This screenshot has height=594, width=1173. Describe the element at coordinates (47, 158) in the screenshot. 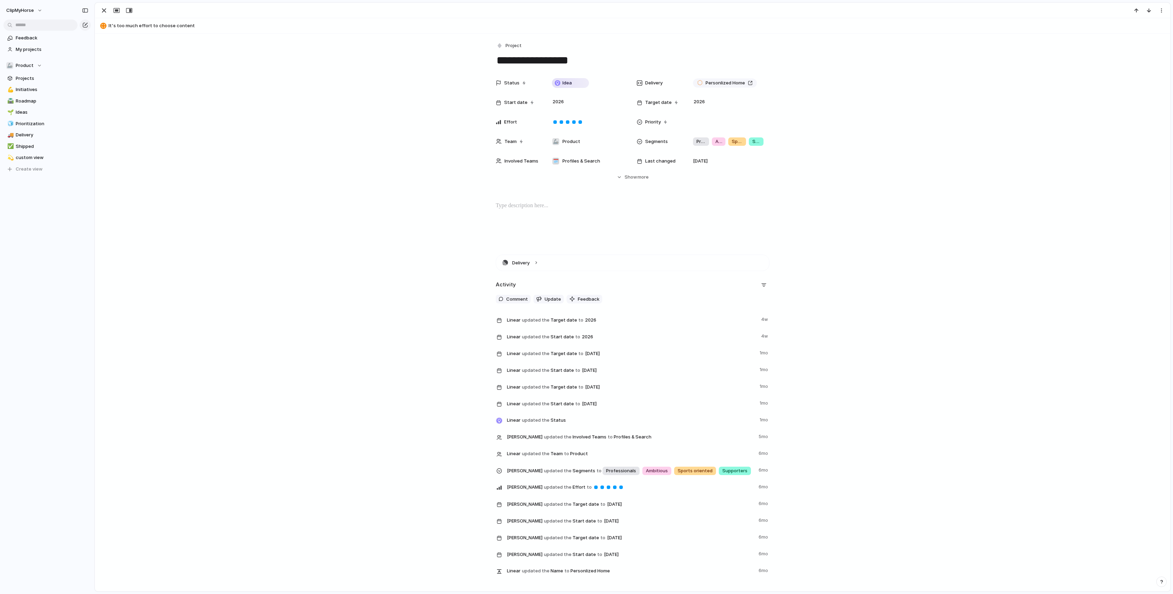

I see `div: 💫custom view` at that location.